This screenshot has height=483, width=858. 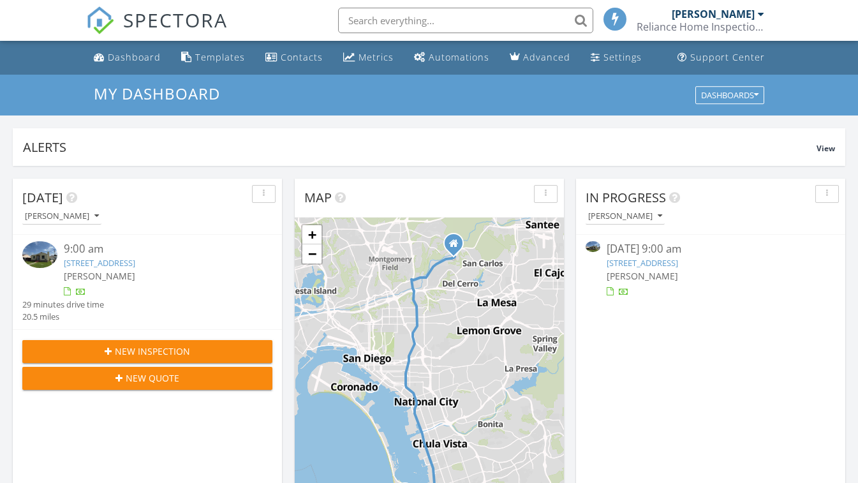 I want to click on div: Dashboards, so click(x=730, y=95).